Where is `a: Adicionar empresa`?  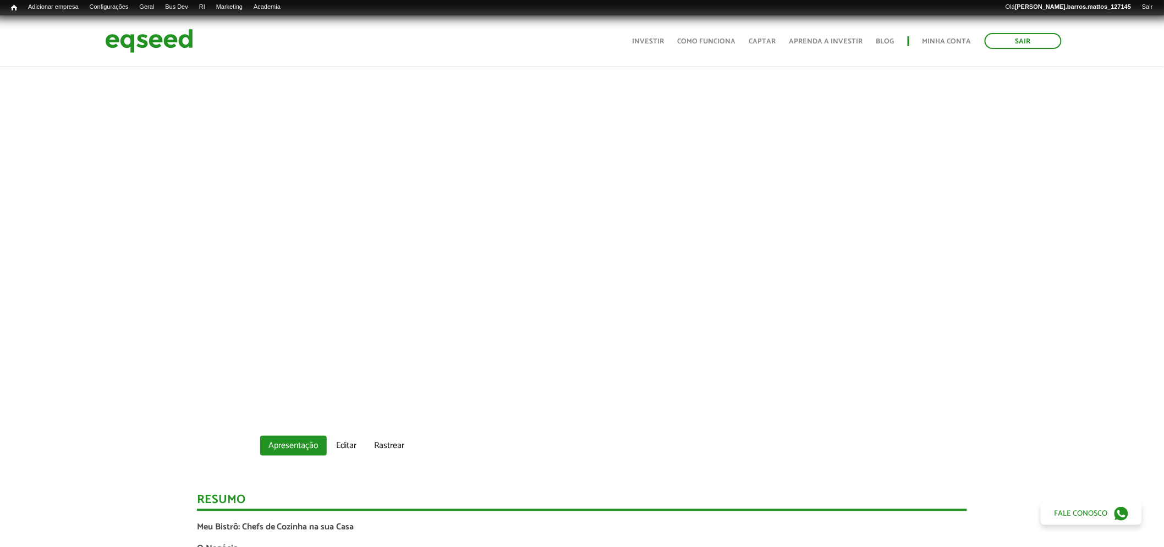
a: Adicionar empresa is located at coordinates (53, 7).